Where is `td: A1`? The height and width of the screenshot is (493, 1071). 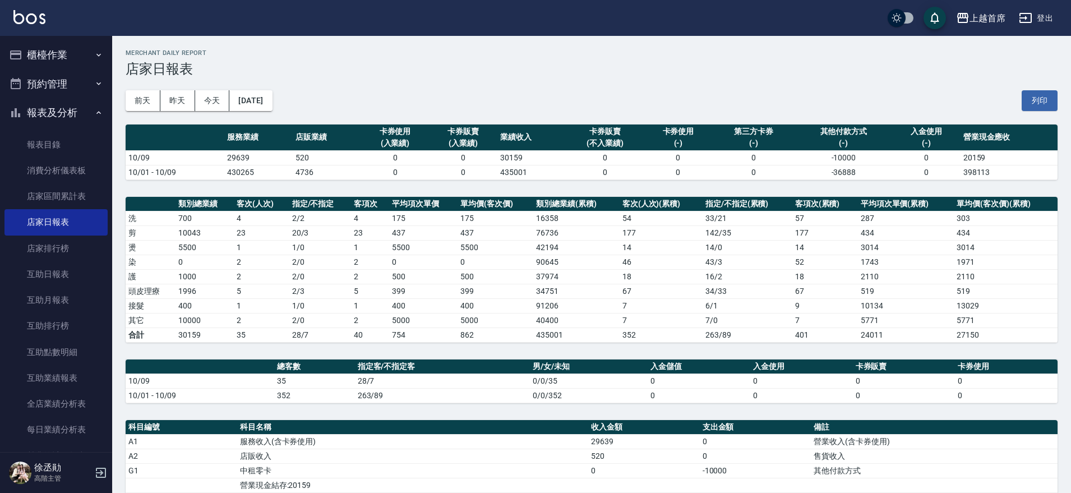 td: A1 is located at coordinates (181, 441).